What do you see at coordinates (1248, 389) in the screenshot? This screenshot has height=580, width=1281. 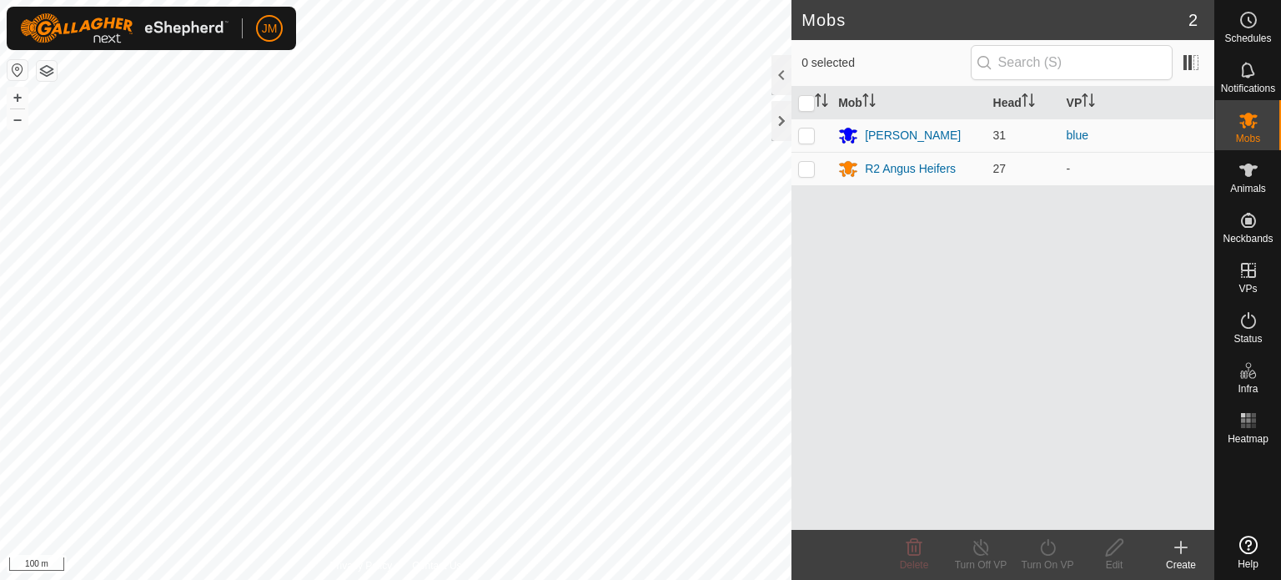 I see `span: Infra` at bounding box center [1248, 389].